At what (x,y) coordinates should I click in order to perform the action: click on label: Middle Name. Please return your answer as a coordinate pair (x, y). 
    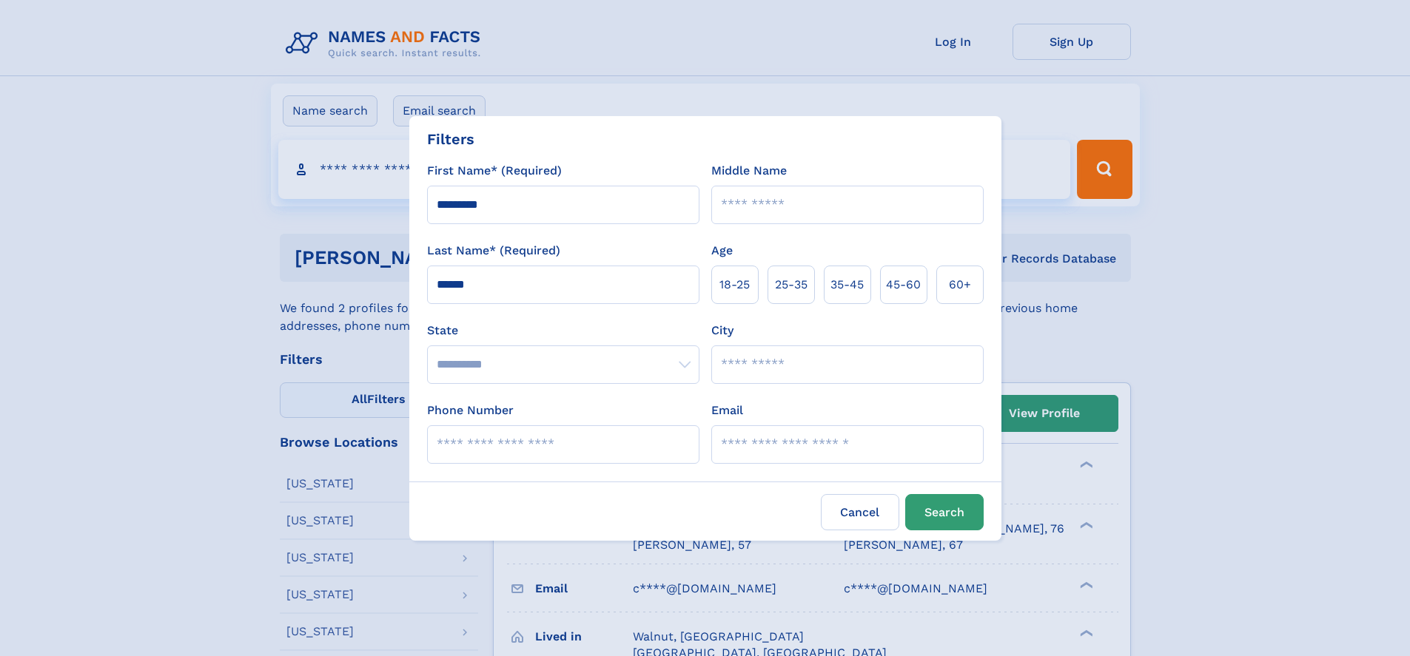
    Looking at the image, I should click on (749, 171).